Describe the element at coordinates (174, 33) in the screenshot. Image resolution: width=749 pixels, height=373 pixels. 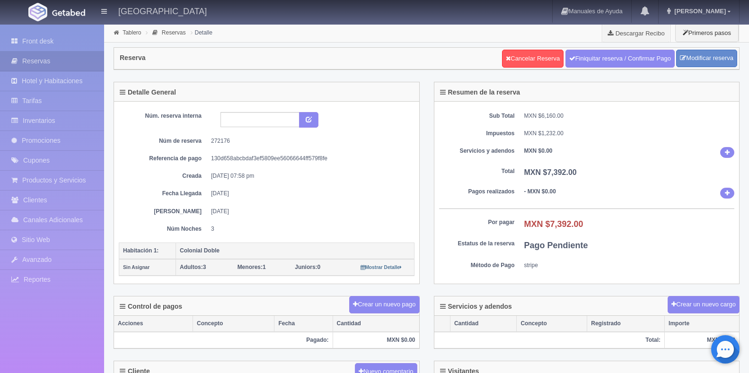
I see `a: Reservas` at that location.